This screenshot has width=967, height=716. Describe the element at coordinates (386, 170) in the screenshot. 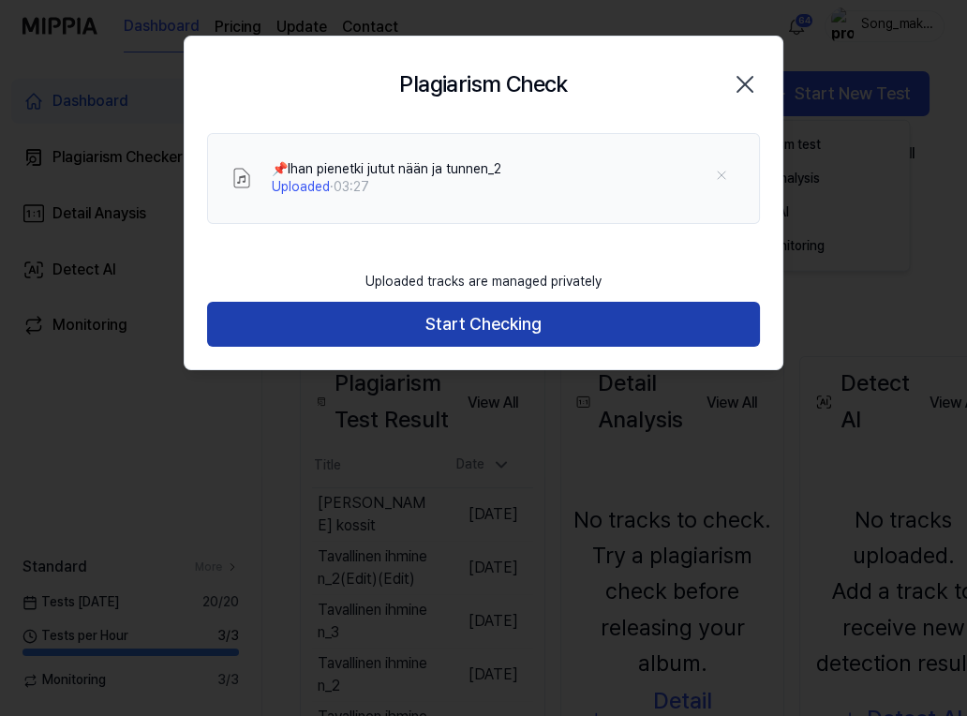

I see `div: 📌Ihan pienetki jutut nään ja tunnen_2` at that location.